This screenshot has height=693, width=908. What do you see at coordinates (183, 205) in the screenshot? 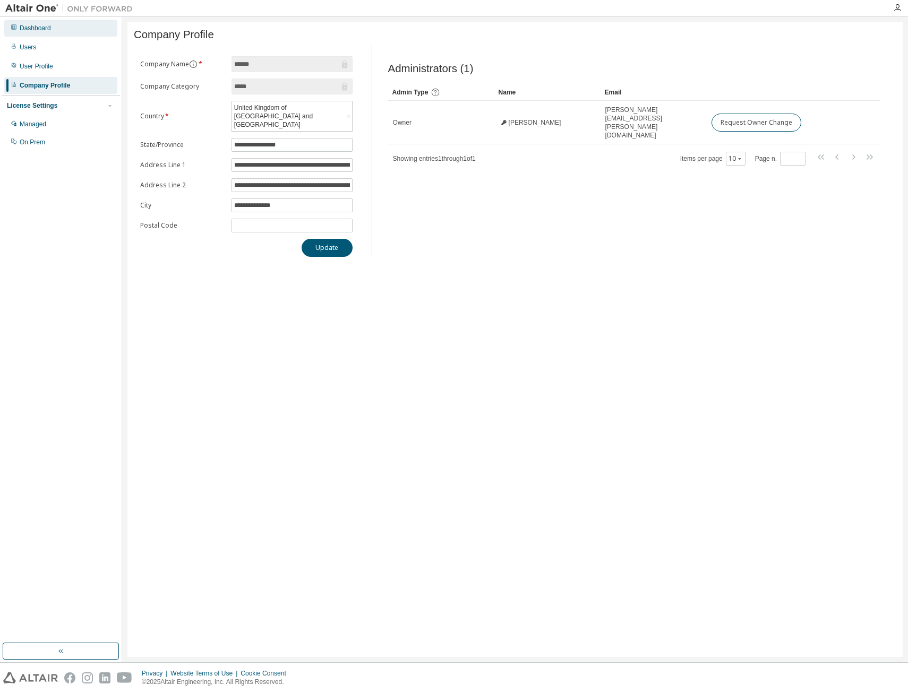
I see `label: City` at bounding box center [183, 205].